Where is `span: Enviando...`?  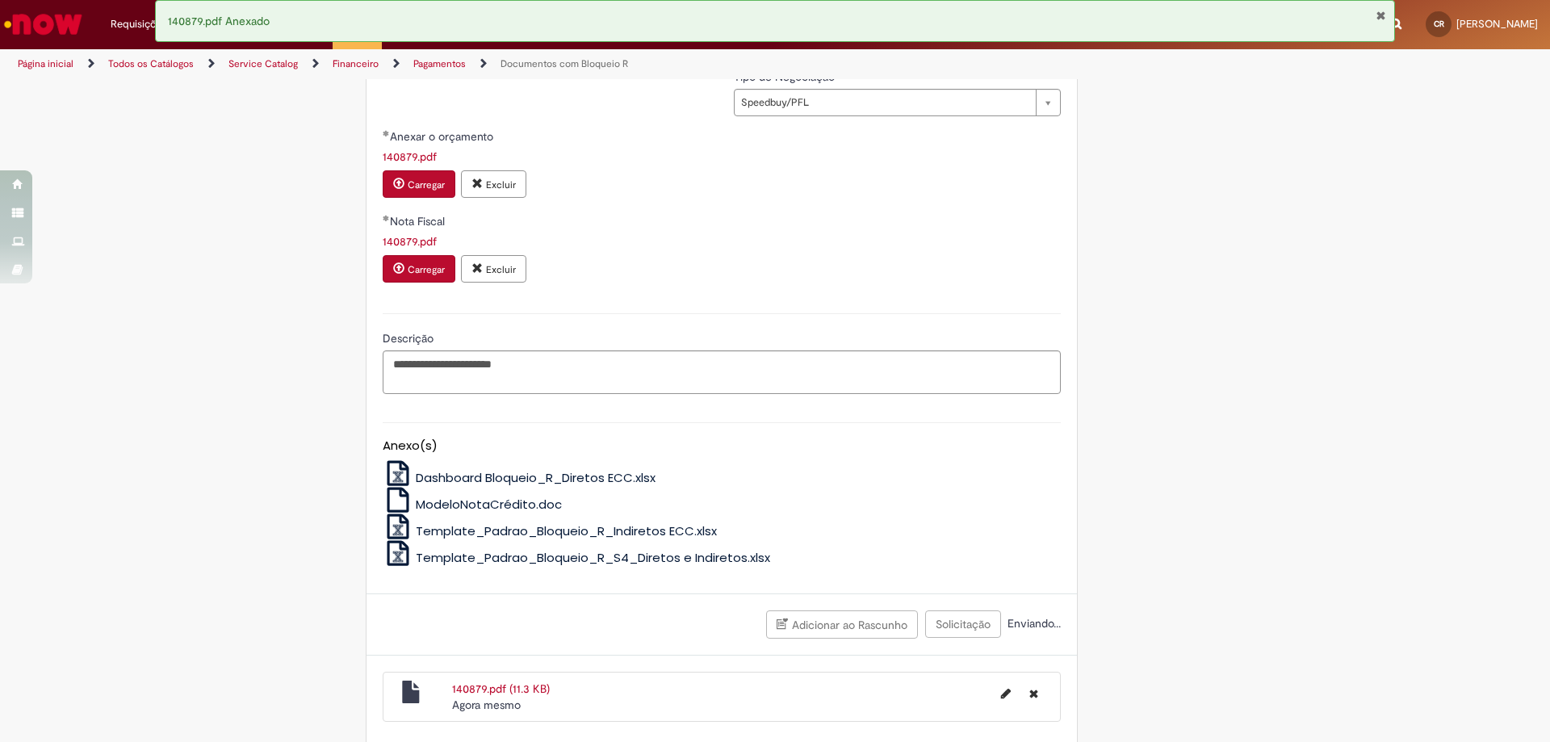
span: Enviando... is located at coordinates (1032, 623).